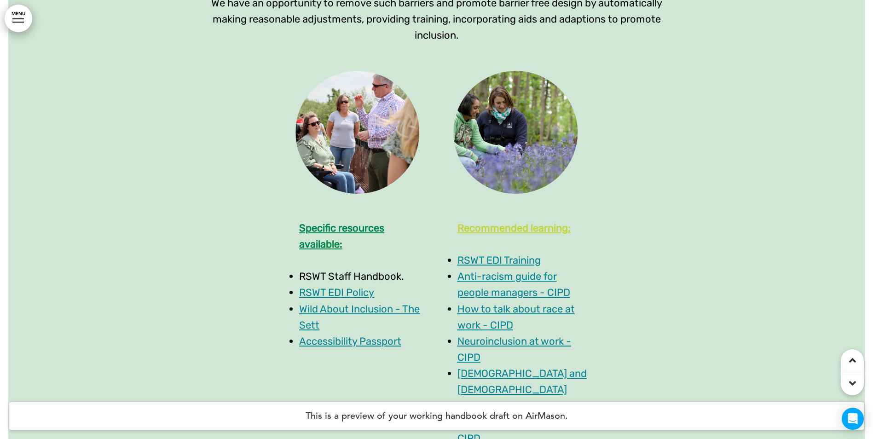 The image size is (873, 439). I want to click on a: Anti-racism guide for people managers - CIPD, so click(514, 285).